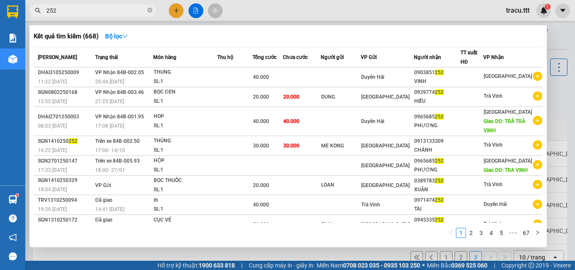 This screenshot has height=270, width=575. I want to click on div: th, so click(185, 200).